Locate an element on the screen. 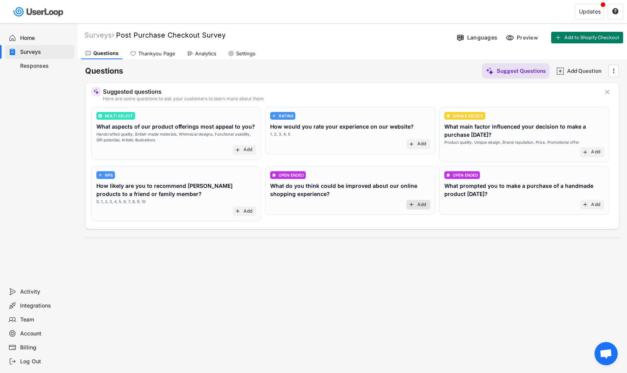 Image resolution: width=627 pixels, height=373 pixels. div: Handcrafted quality, British-made materials, Whimsical designs, Functional usability, Gift potent... is located at coordinates (176, 137).